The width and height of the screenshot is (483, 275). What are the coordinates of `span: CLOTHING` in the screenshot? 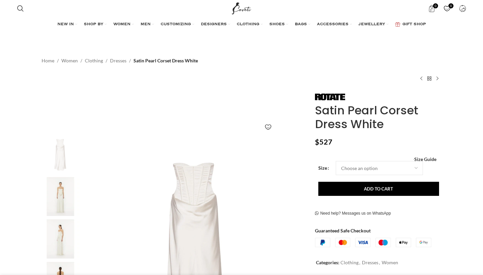 It's located at (248, 24).